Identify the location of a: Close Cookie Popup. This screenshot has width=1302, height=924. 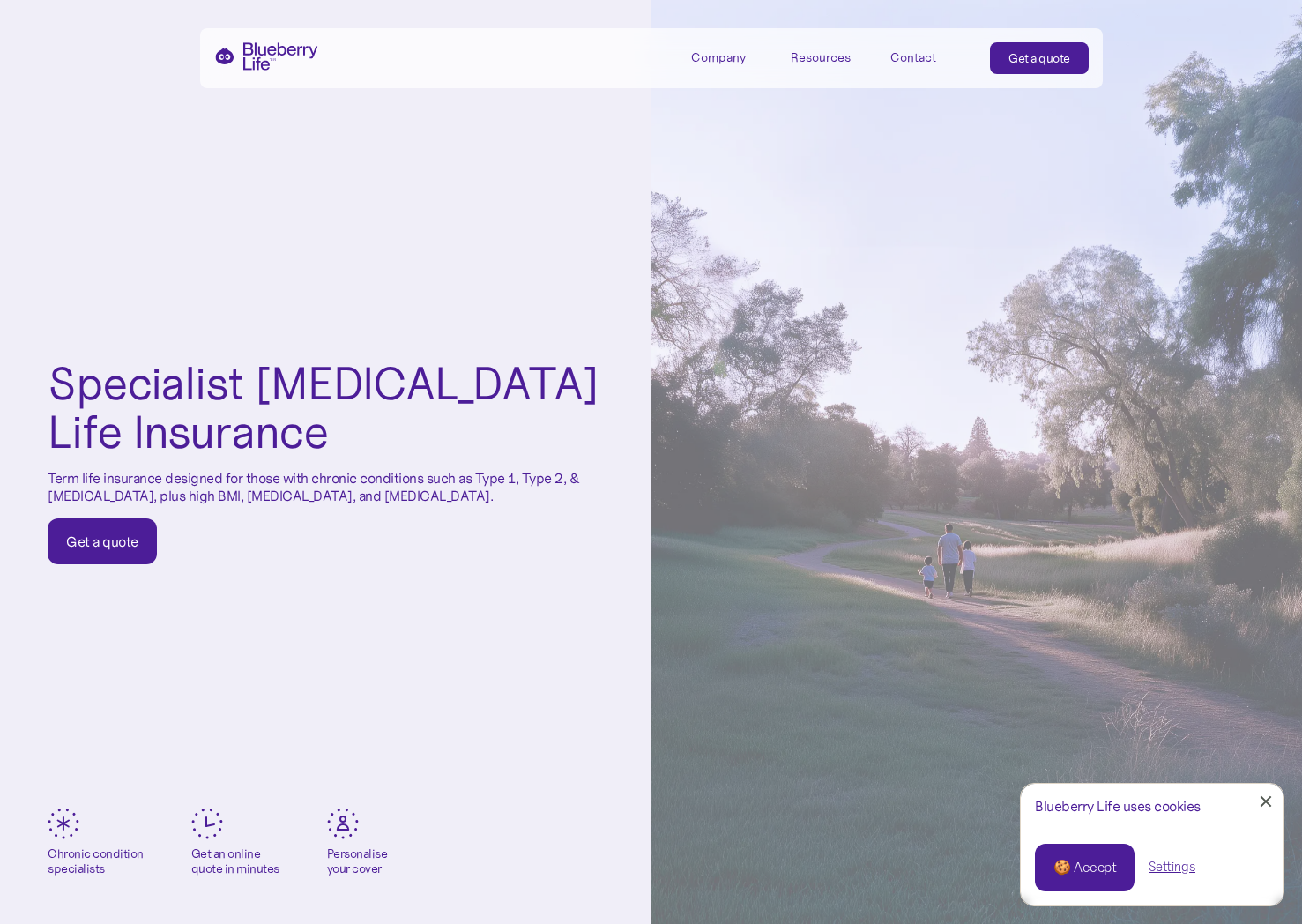
(1266, 801).